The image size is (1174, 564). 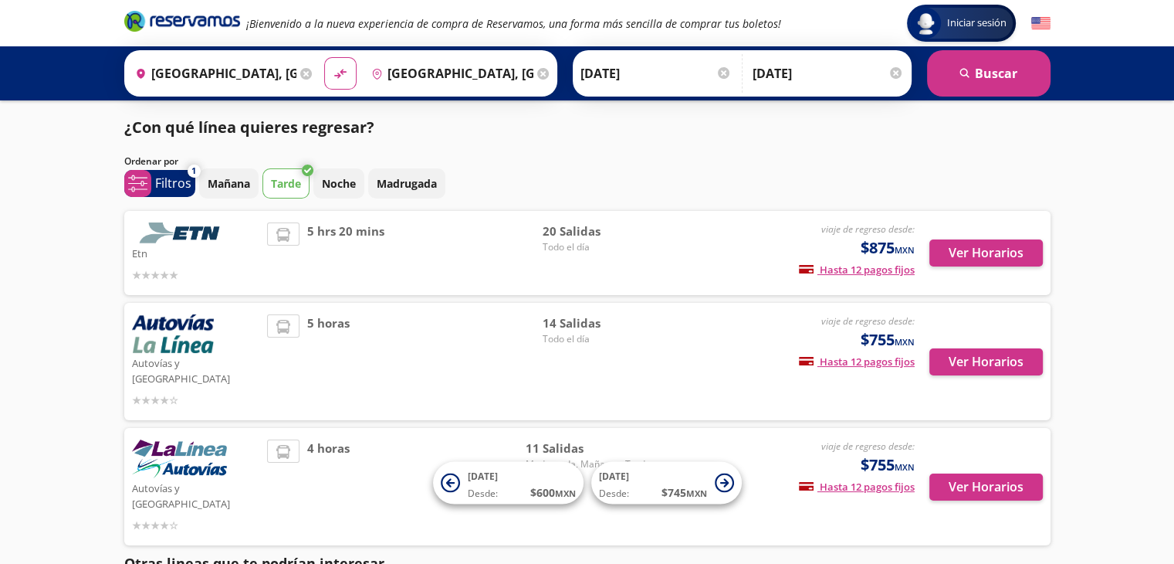 What do you see at coordinates (196, 252) in the screenshot?
I see `p: Etn` at bounding box center [196, 252].